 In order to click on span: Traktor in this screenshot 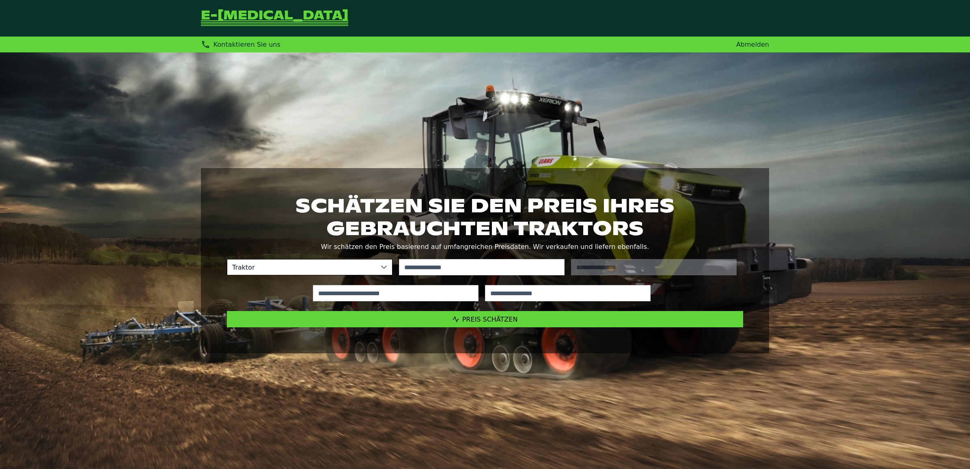, I will do `click(302, 267)`.